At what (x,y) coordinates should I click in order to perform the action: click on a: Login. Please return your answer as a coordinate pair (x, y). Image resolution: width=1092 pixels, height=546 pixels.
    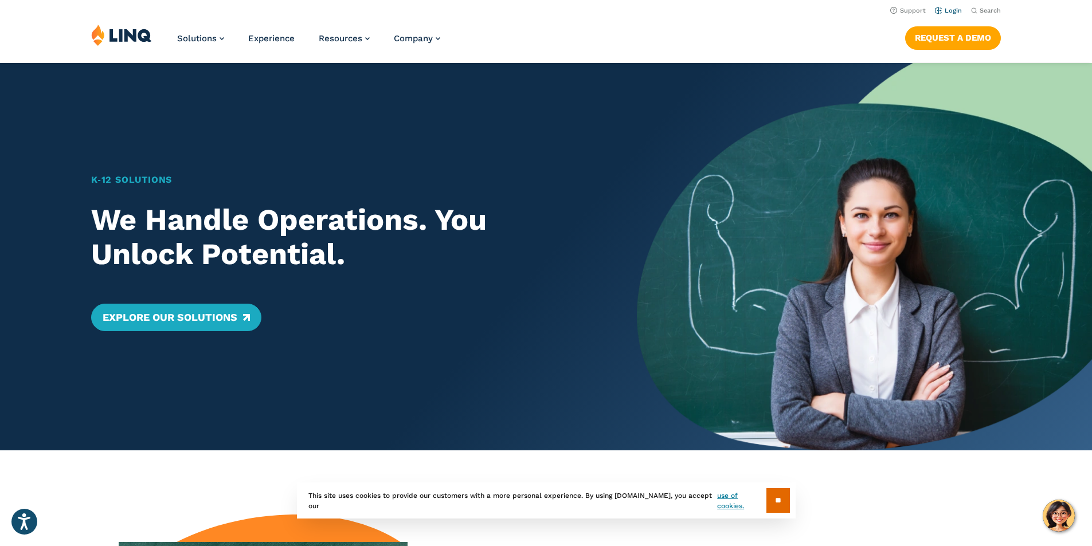
    Looking at the image, I should click on (948, 10).